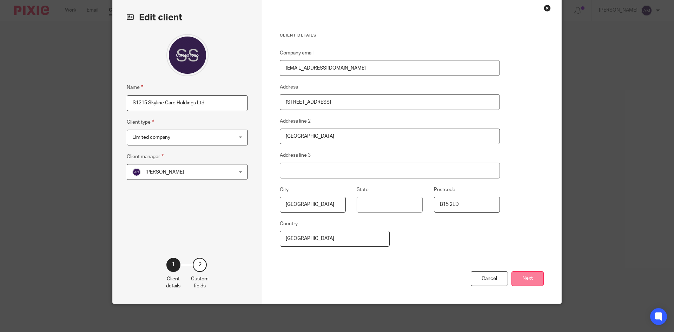 The width and height of the screenshot is (674, 332). What do you see at coordinates (187, 18) in the screenshot?
I see `h2: Edit client` at bounding box center [187, 18].